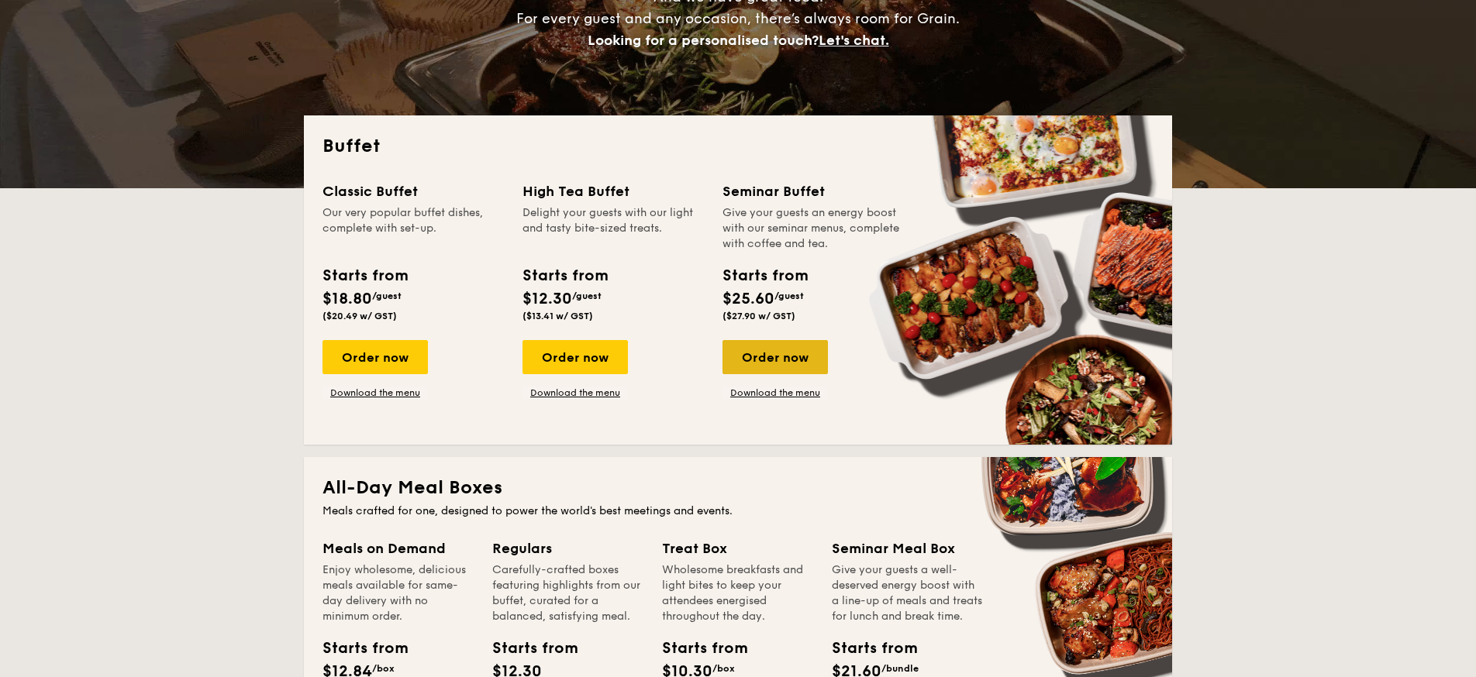  Describe the element at coordinates (813, 191) in the screenshot. I see `div: Seminar Buffet` at that location.